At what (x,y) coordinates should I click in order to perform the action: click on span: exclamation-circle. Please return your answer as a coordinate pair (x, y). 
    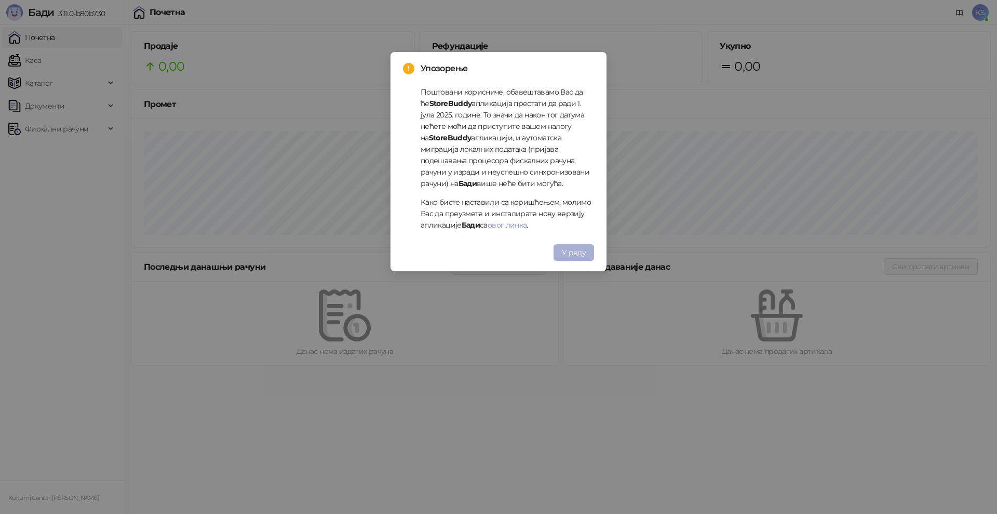
    Looking at the image, I should click on (409, 69).